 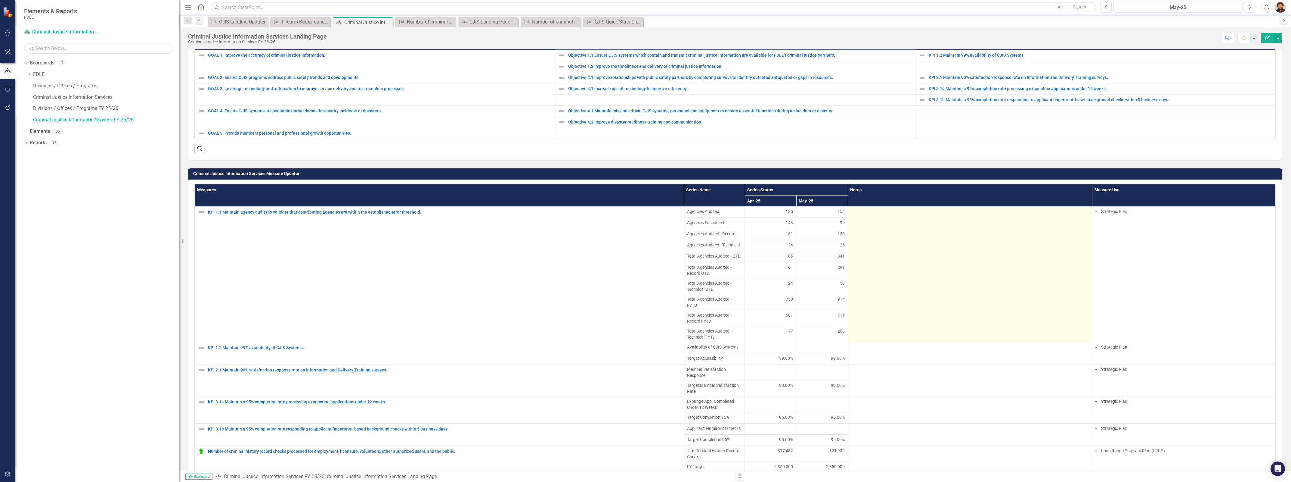 I want to click on div: May-25, so click(x=1178, y=8).